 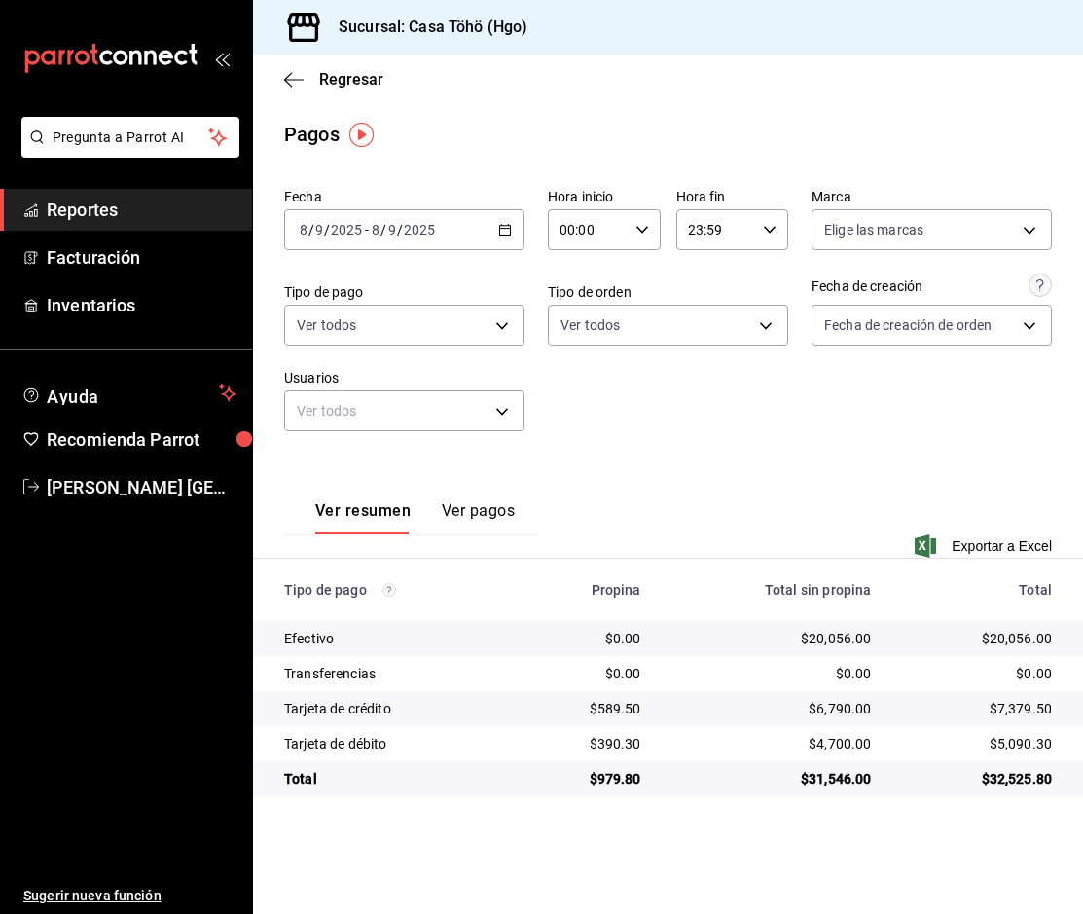 What do you see at coordinates (985, 546) in the screenshot?
I see `button: Exportar a Excel` at bounding box center [985, 546].